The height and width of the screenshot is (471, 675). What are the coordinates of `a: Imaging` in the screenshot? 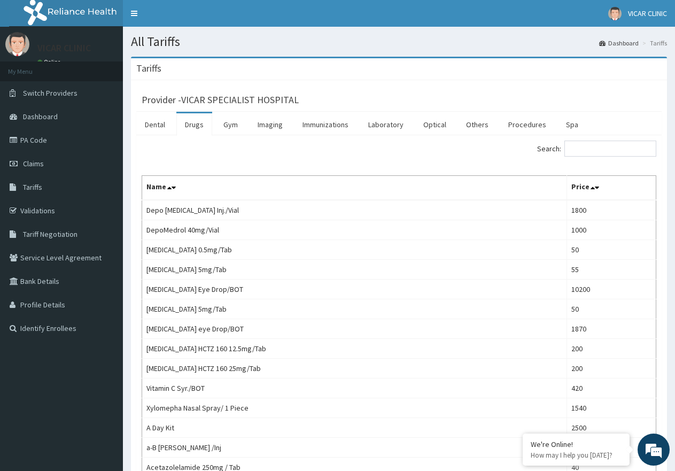 It's located at (270, 125).